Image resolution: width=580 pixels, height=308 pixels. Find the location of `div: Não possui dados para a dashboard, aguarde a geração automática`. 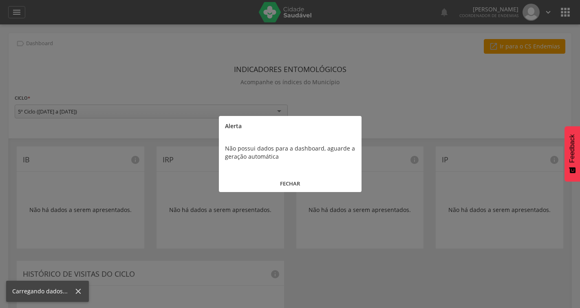

div: Não possui dados para a dashboard, aguarde a geração automática is located at coordinates (290, 153).